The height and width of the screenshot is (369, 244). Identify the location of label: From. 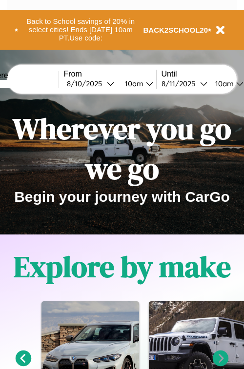
(110, 74).